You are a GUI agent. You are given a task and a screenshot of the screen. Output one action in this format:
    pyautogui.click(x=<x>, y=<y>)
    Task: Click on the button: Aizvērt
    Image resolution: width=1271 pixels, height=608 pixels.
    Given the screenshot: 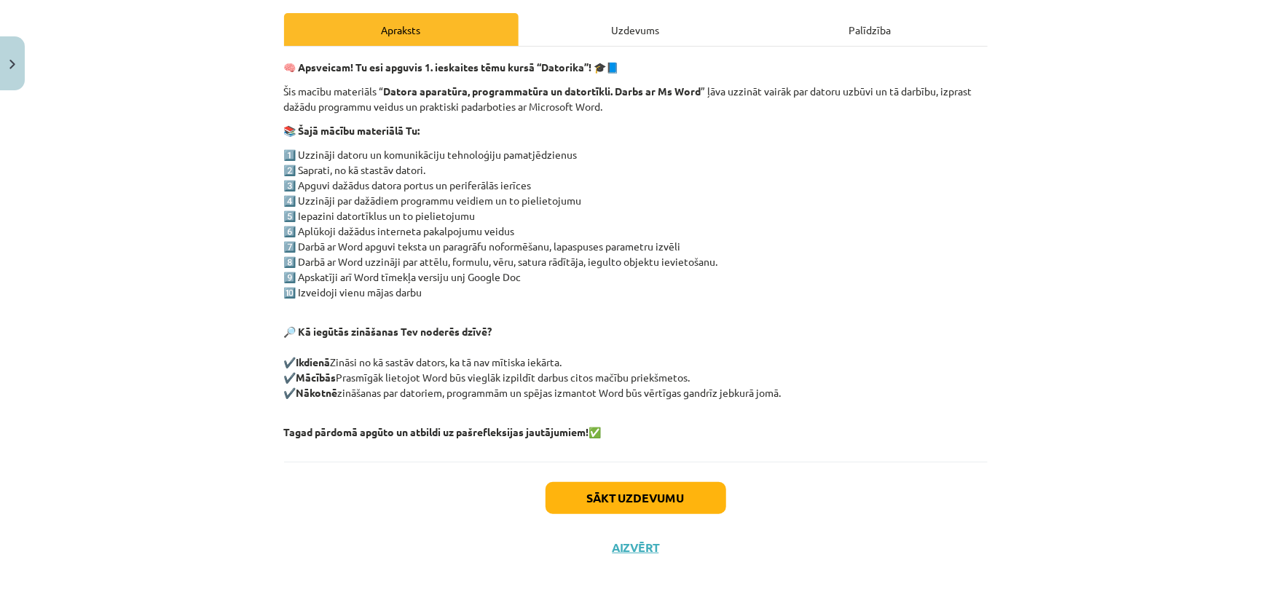 What is the action you would take?
    pyautogui.click(x=636, y=548)
    